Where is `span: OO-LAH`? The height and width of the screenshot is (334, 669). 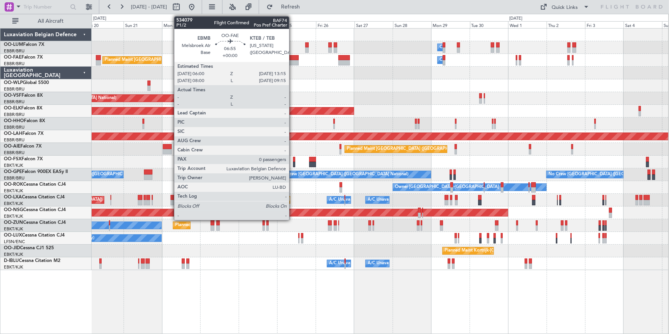
span: OO-LAH is located at coordinates (13, 134).